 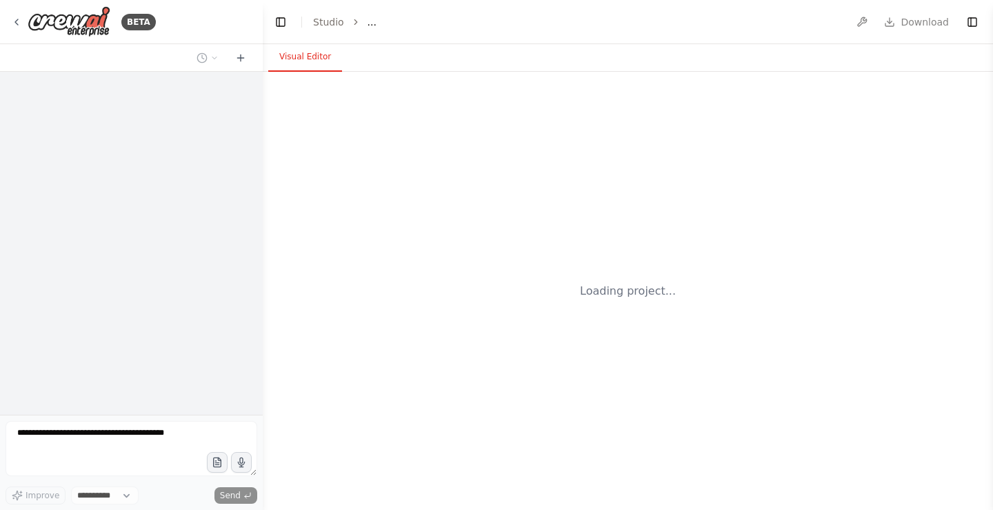 I want to click on img: Logo, so click(x=69, y=21).